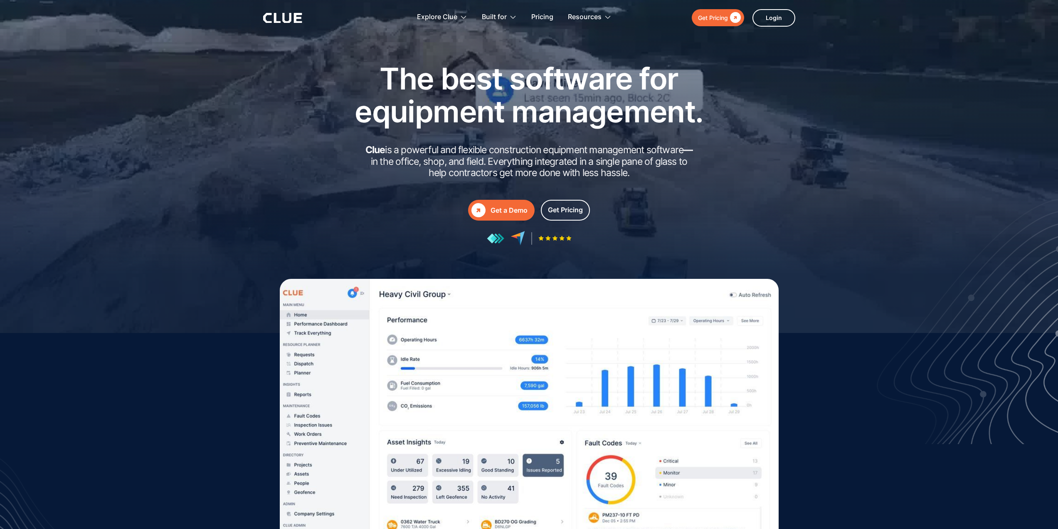  I want to click on h2: is a powerful and flexible construction equipment management software in the office, shop, and fi..., so click(529, 161).